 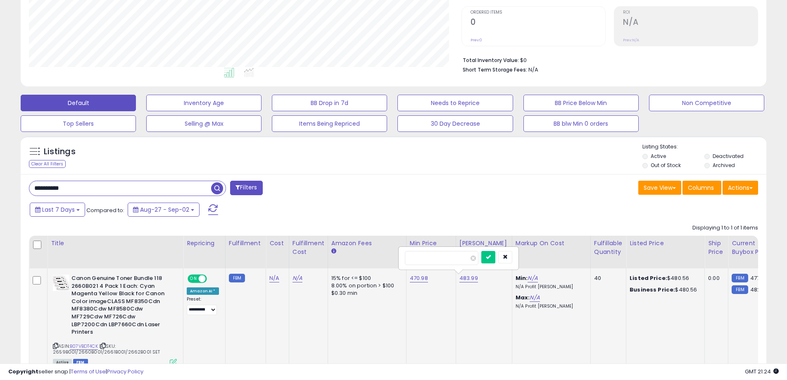 I want to click on div: $0.30 min, so click(x=366, y=293).